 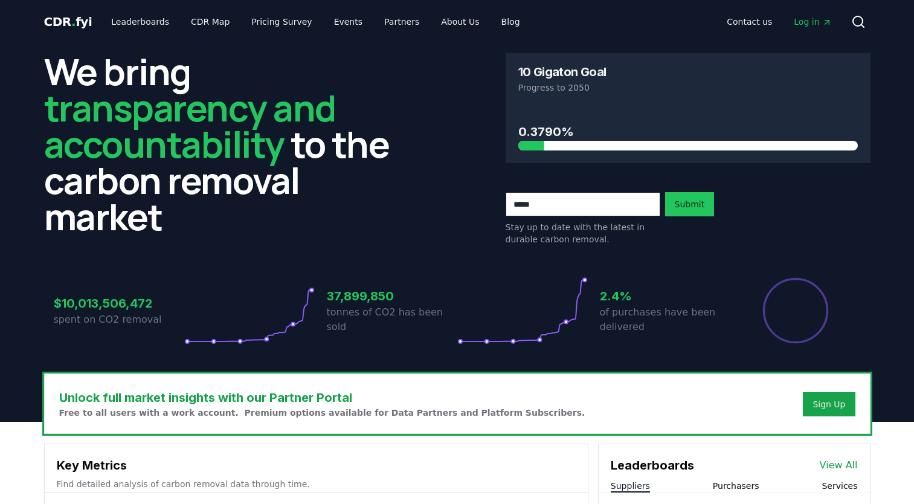 I want to click on p: Find detailed analysis of carbon removal data through time., so click(x=316, y=484).